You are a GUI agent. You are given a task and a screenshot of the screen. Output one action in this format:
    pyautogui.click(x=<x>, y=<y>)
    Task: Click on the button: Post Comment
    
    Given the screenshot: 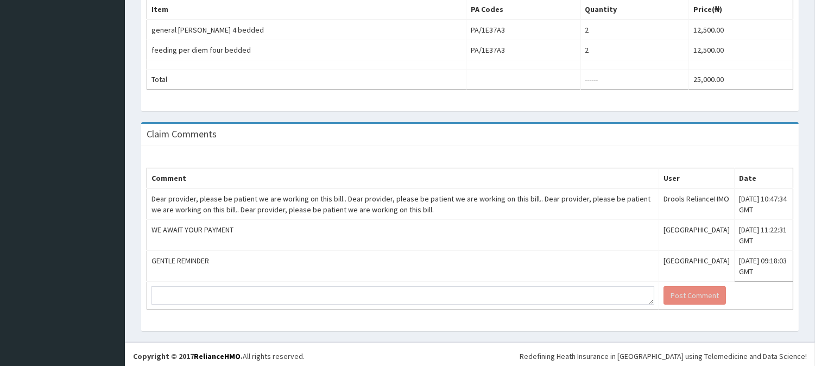 What is the action you would take?
    pyautogui.click(x=695, y=295)
    